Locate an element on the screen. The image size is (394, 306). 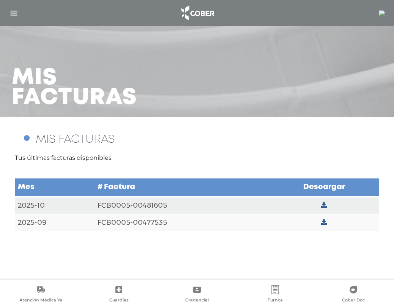
a: Turnos is located at coordinates (275, 294).